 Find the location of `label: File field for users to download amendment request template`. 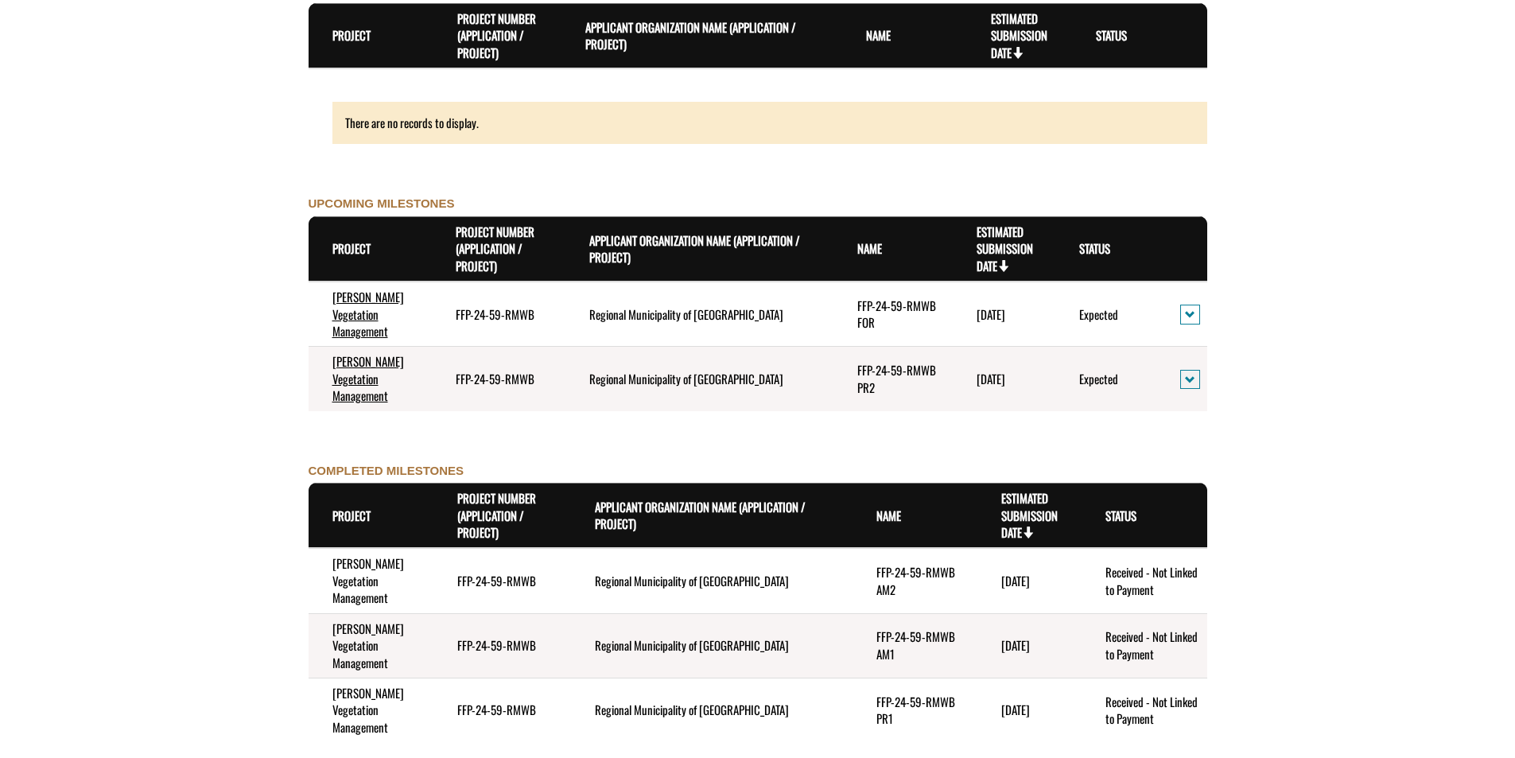

label: File field for users to download amendment request template is located at coordinates (49, 116).